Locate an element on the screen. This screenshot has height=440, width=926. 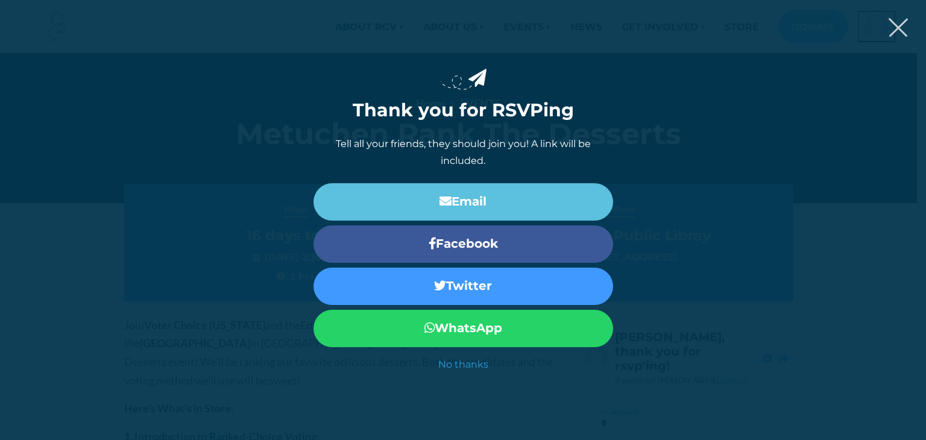
a: WhatsApp is located at coordinates (463, 329).